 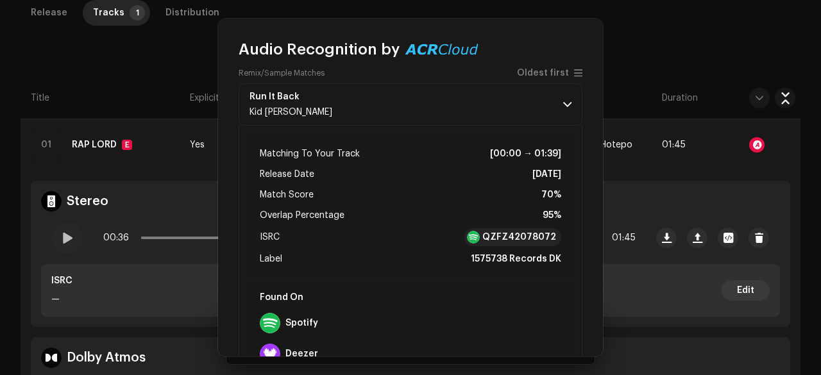 I want to click on span: Match Score, so click(x=287, y=195).